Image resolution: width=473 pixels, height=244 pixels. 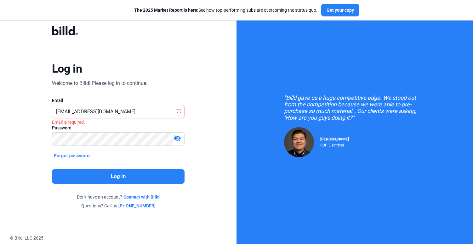 What do you see at coordinates (67, 69) in the screenshot?
I see `div: Log in` at bounding box center [67, 69].